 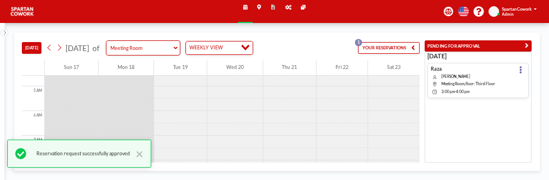 What do you see at coordinates (437, 69) in the screenshot?
I see `h4: Raza` at bounding box center [437, 69].